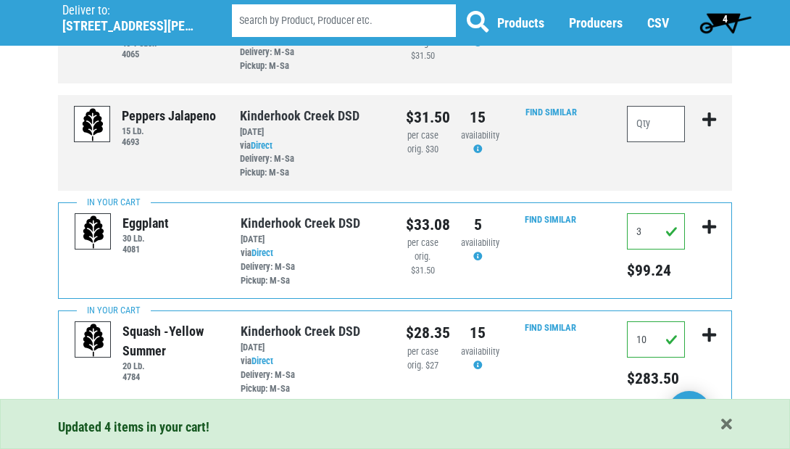  What do you see at coordinates (478, 225) in the screenshot?
I see `div: 5` at bounding box center [478, 225].